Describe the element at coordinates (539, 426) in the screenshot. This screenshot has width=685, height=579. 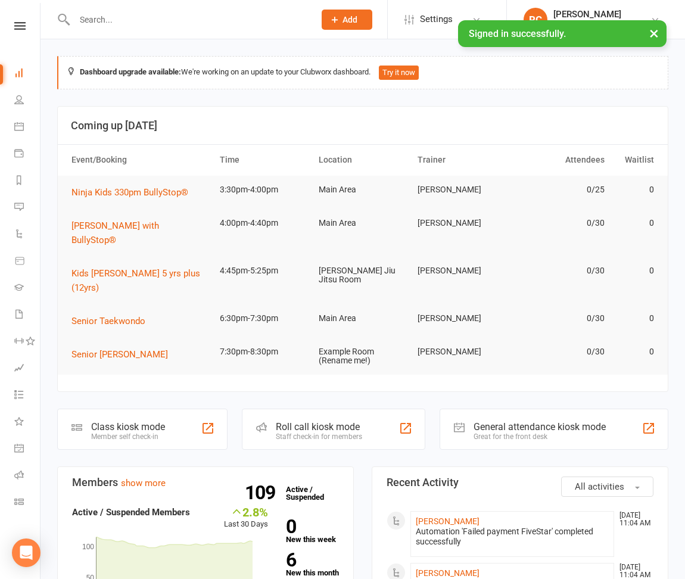
I see `div: General attendance kiosk mode` at that location.